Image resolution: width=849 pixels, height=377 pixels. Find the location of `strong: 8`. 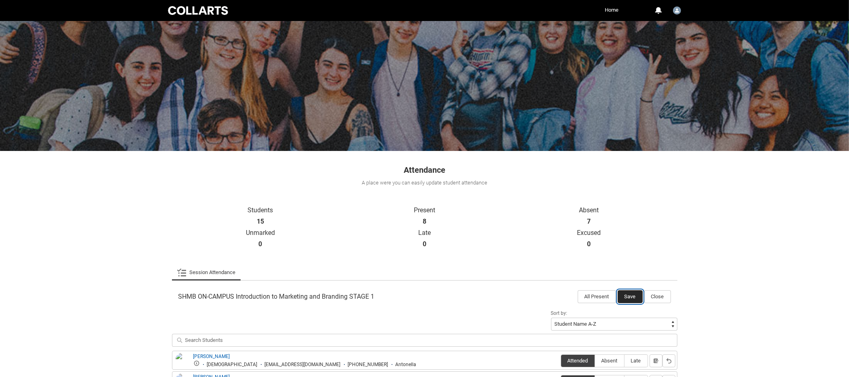

strong: 8 is located at coordinates (424, 222).